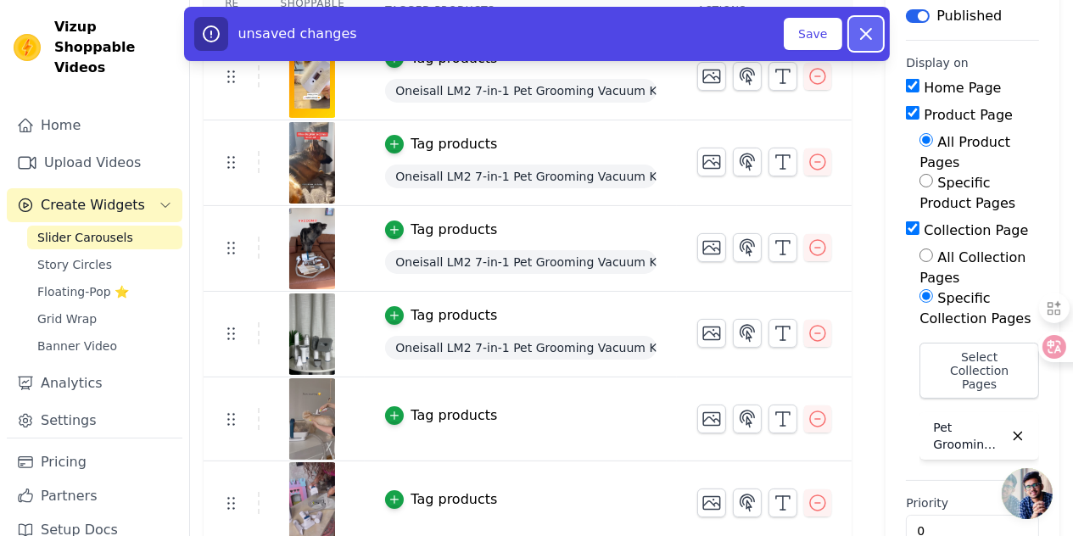 The height and width of the screenshot is (536, 1073). Describe the element at coordinates (92, 205) in the screenshot. I see `span: Create Widgets` at that location.